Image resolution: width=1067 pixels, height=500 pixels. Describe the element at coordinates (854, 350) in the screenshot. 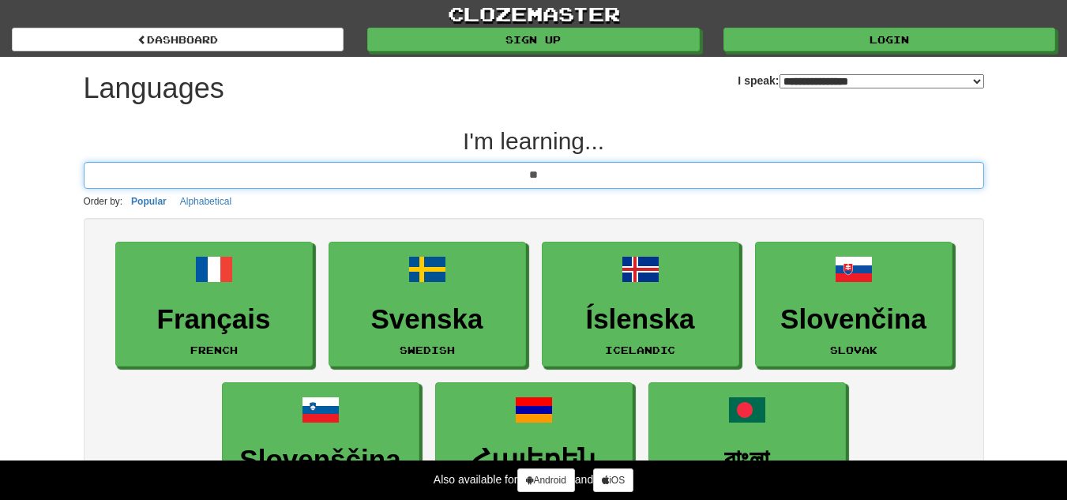

I see `small: Slovak` at that location.